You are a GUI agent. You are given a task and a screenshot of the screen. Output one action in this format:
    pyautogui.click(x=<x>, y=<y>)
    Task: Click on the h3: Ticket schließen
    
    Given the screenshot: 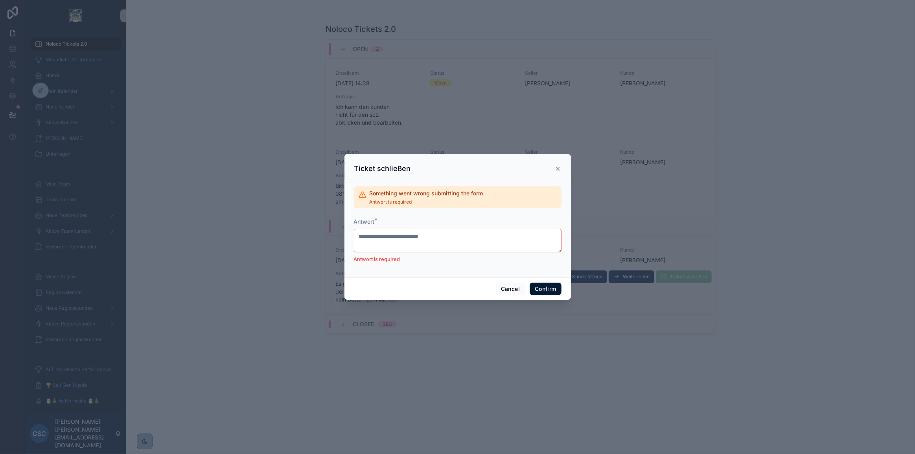 What is the action you would take?
    pyautogui.click(x=383, y=169)
    